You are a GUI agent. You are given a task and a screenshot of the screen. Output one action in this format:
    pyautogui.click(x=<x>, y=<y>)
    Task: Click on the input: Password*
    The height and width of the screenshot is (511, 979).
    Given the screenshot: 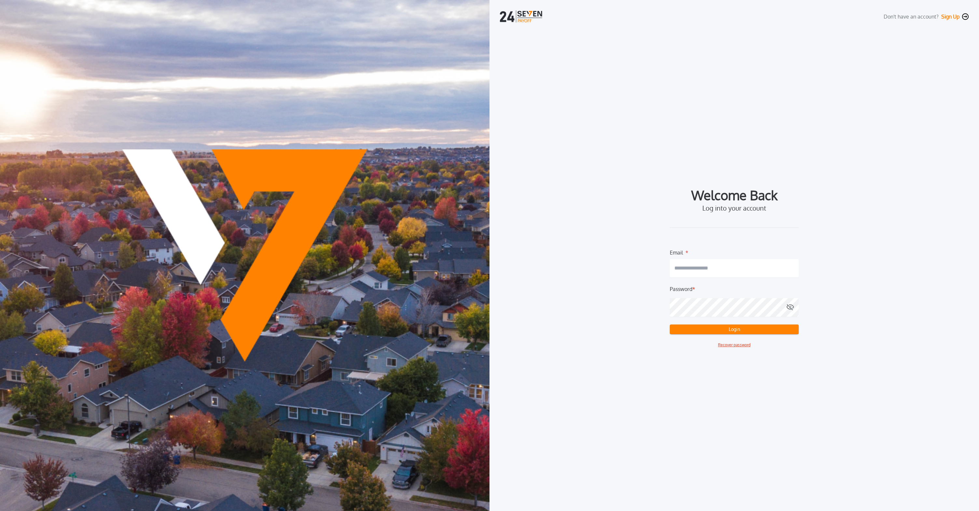 What is the action you would take?
    pyautogui.click(x=735, y=307)
    